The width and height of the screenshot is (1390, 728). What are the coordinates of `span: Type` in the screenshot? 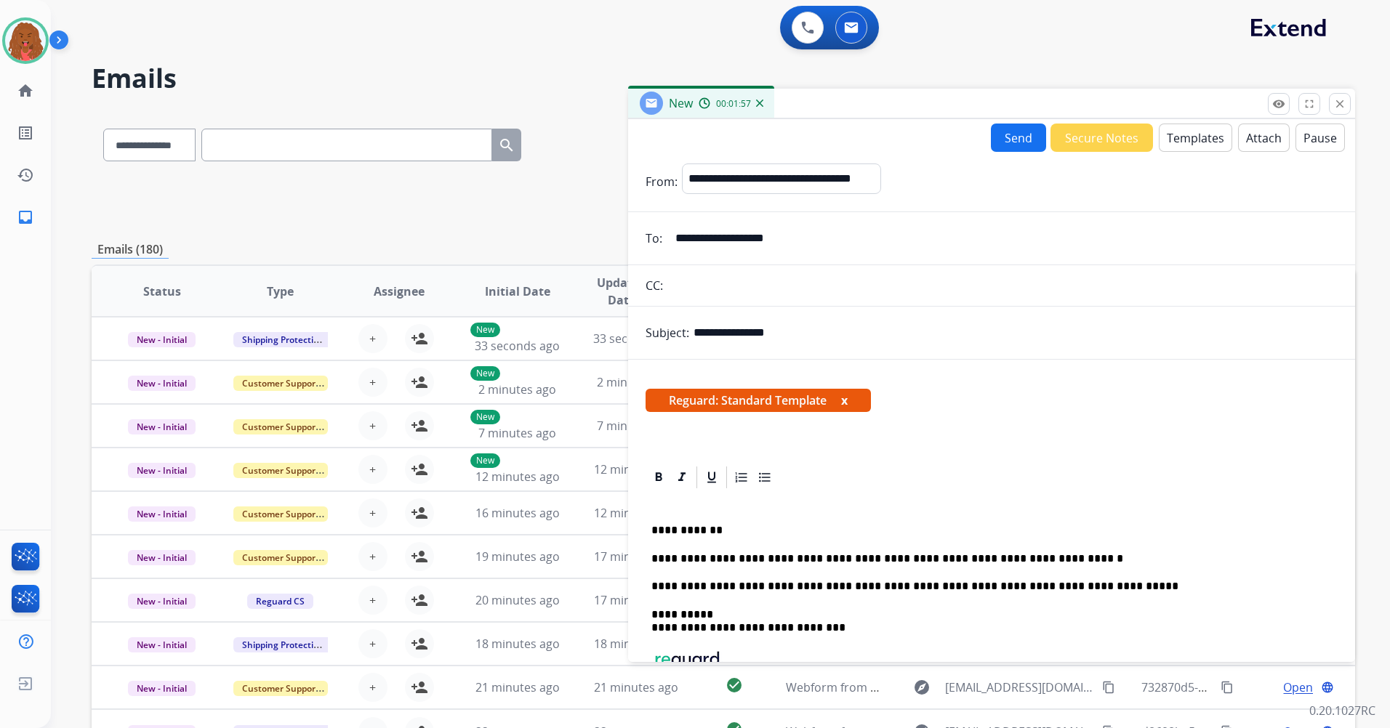 It's located at (280, 291).